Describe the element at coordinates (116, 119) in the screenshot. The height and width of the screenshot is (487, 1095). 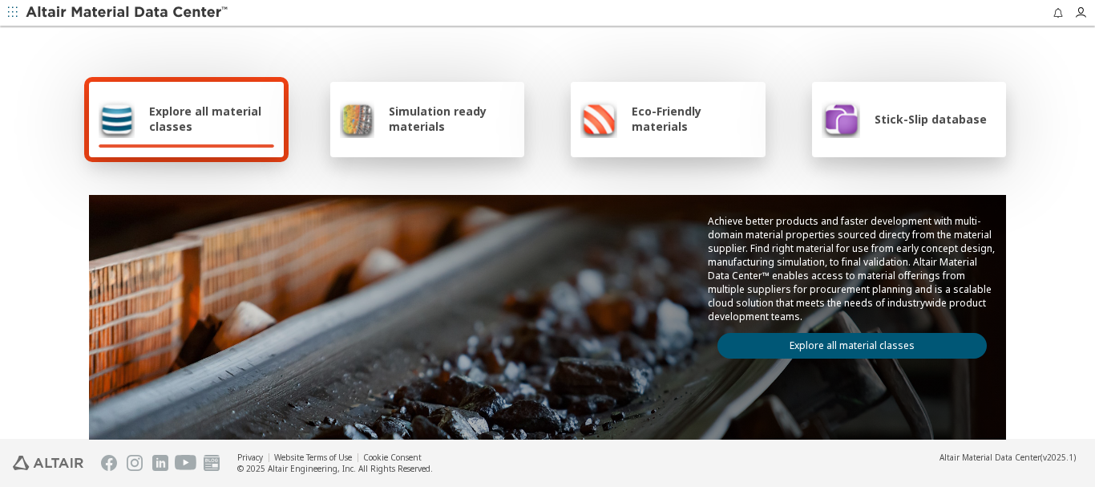
I see `img: Explore all material classes` at that location.